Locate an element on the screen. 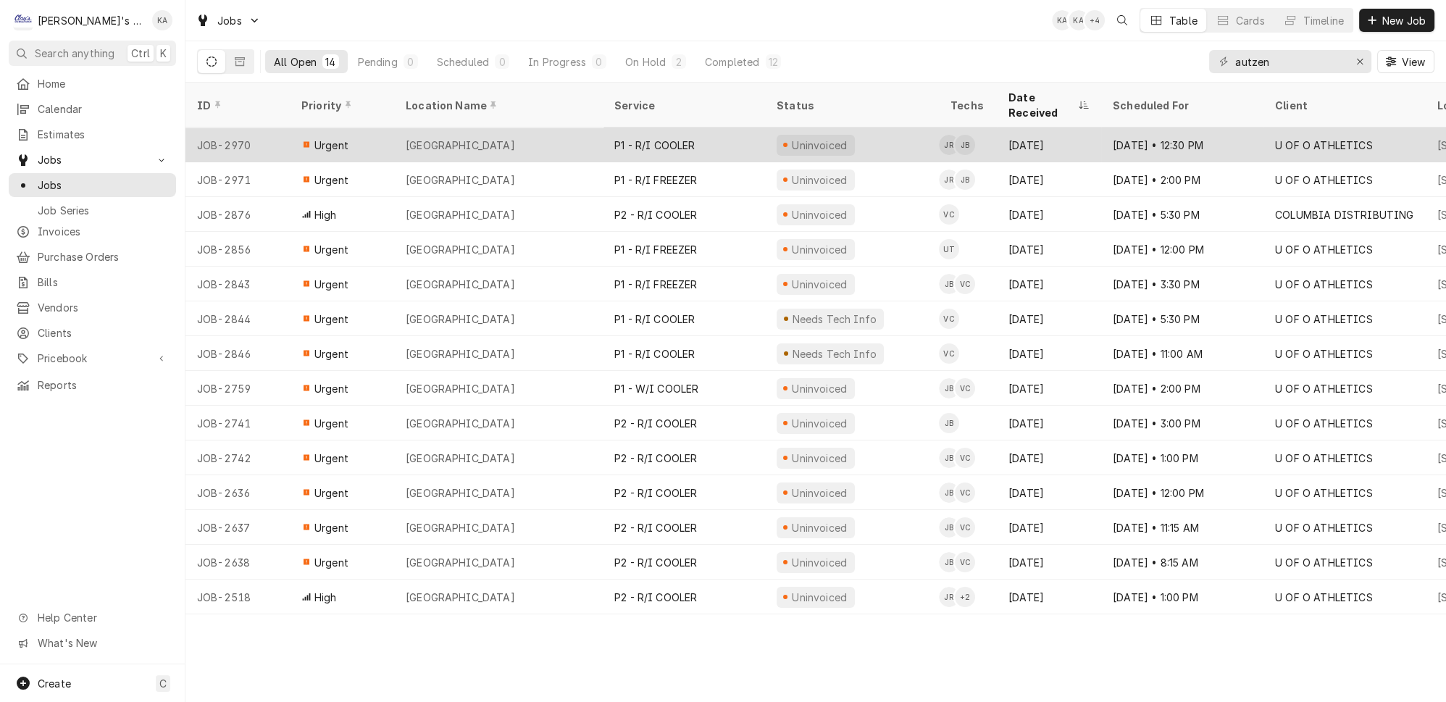 Image resolution: width=1446 pixels, height=702 pixels. button: View is located at coordinates (1406, 62).